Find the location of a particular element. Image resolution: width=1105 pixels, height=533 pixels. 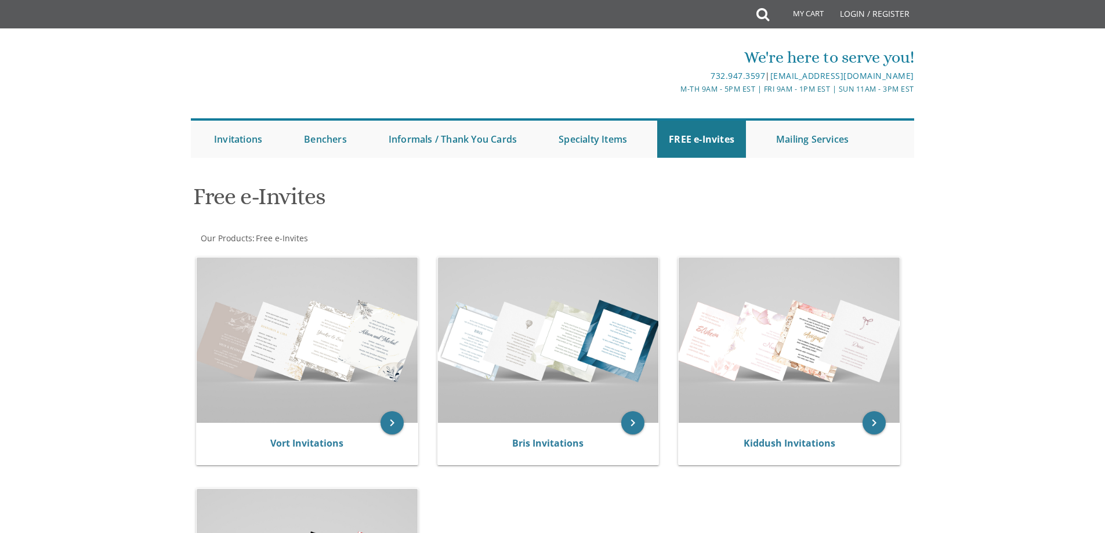

a: My Cart is located at coordinates (800, 16).